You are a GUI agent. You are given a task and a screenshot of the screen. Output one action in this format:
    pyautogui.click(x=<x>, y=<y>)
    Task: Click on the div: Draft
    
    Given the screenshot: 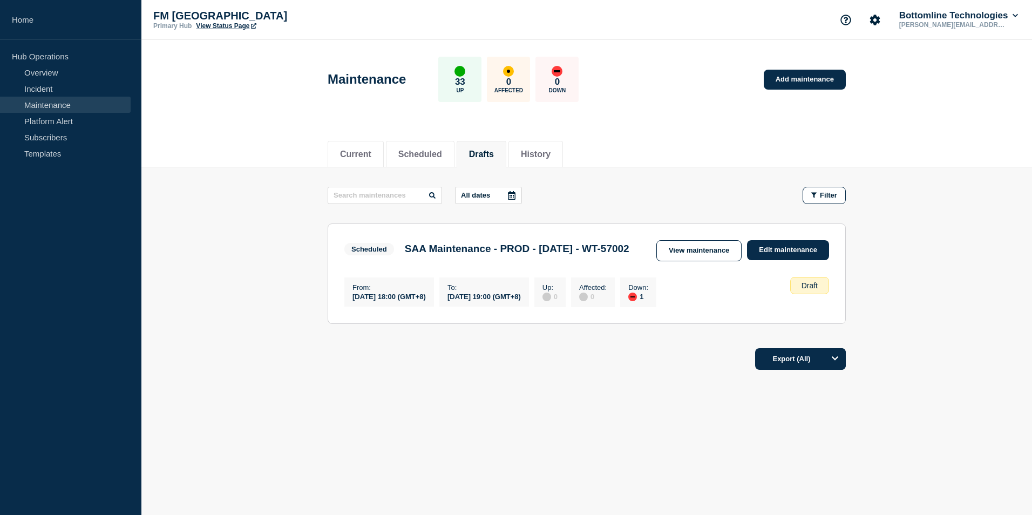 What is the action you would take?
    pyautogui.click(x=809, y=285)
    